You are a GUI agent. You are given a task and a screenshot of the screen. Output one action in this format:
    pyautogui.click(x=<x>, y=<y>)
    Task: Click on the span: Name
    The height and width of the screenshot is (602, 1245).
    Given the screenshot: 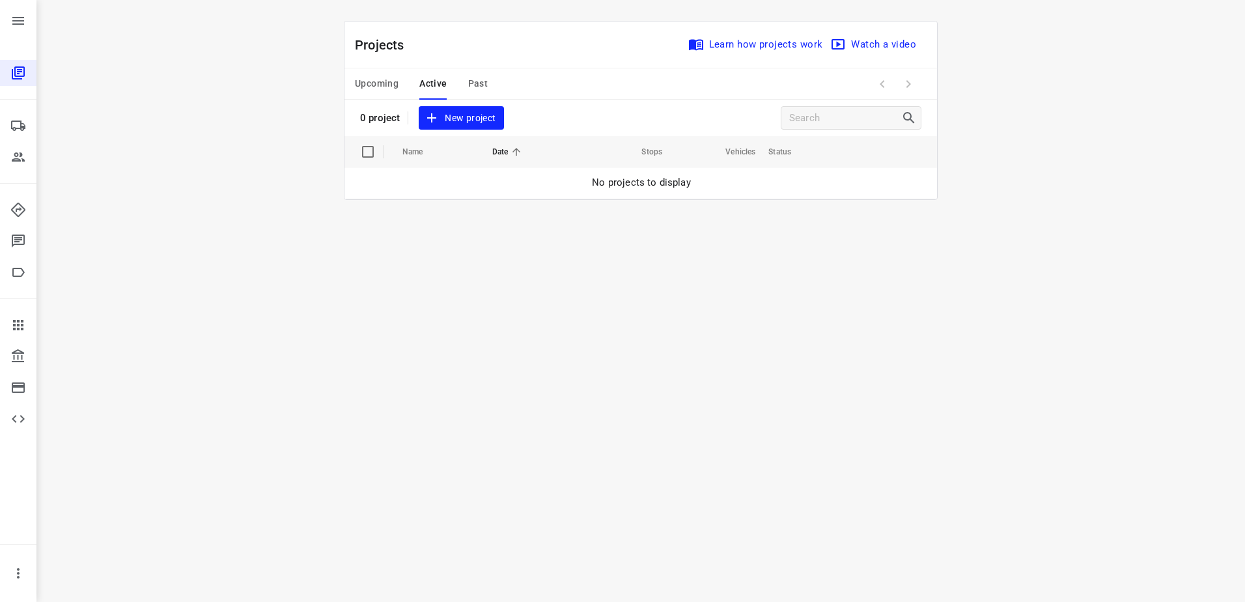 What is the action you would take?
    pyautogui.click(x=421, y=152)
    